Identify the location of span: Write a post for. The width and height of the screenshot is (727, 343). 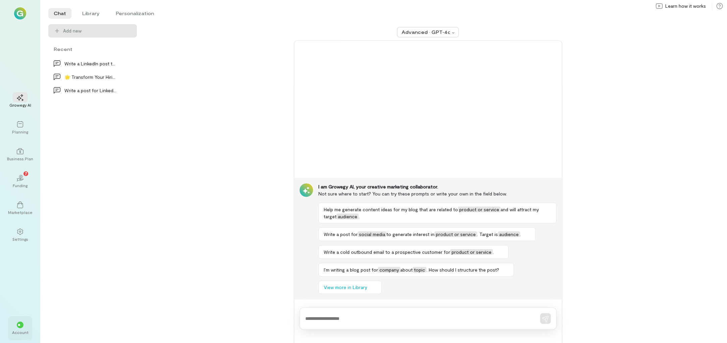
(341, 234).